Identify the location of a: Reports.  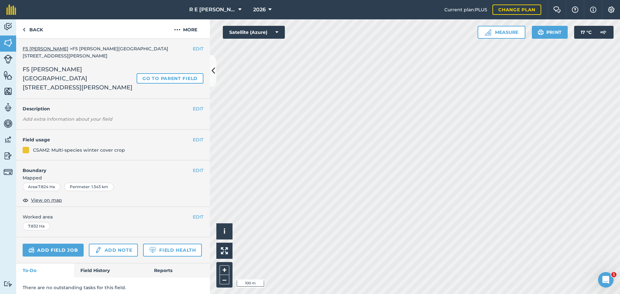
(178, 270).